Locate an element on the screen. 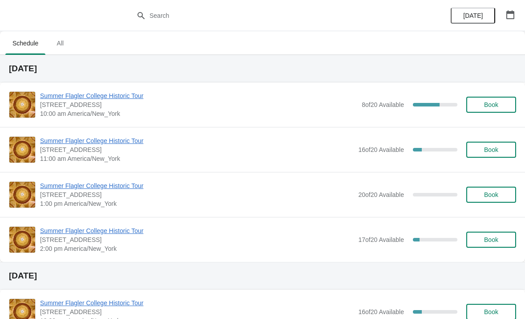  input: Search is located at coordinates (272, 16).